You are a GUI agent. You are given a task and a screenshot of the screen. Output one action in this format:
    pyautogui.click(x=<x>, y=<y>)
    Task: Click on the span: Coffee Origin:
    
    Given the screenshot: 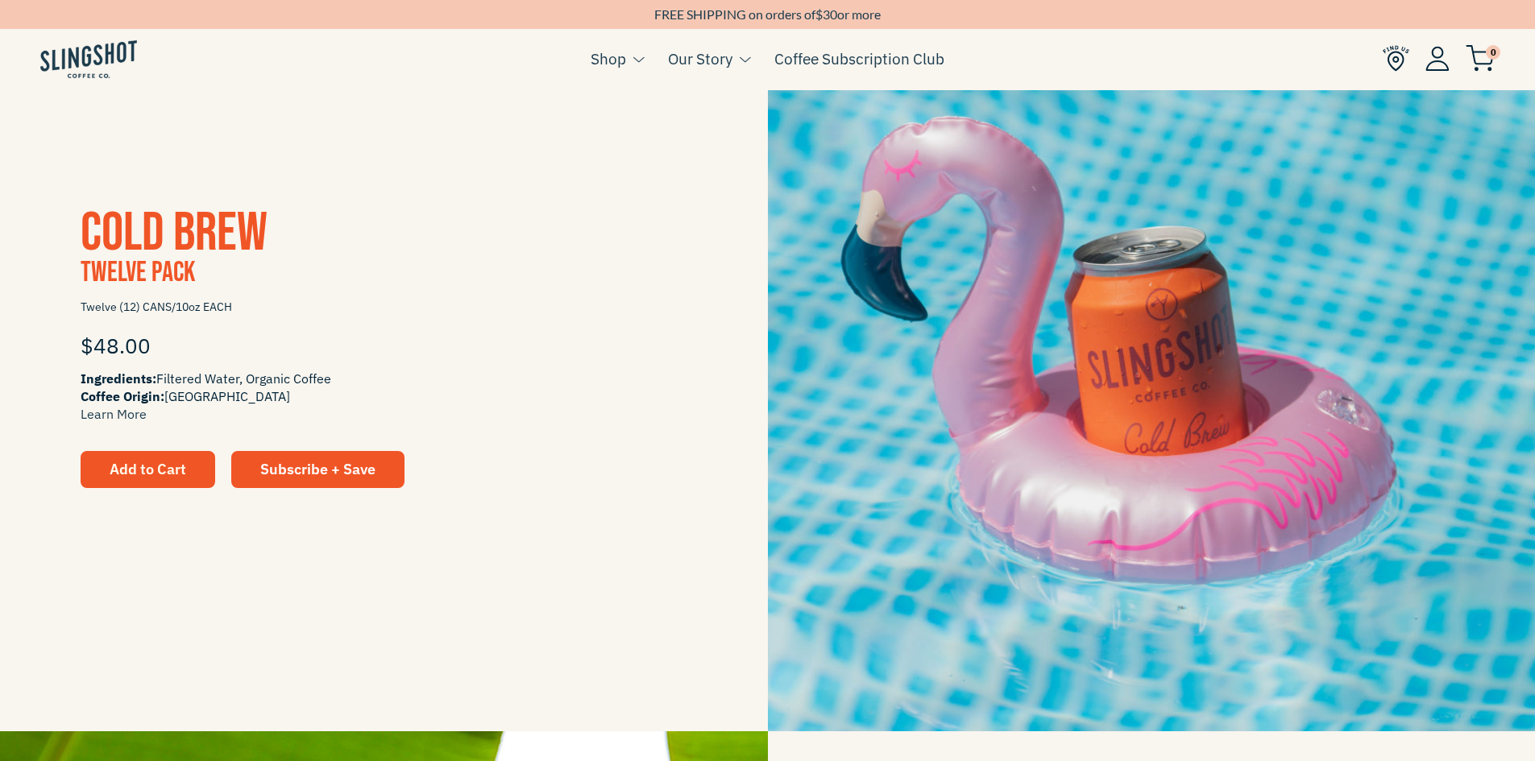 What is the action you would take?
    pyautogui.click(x=122, y=396)
    